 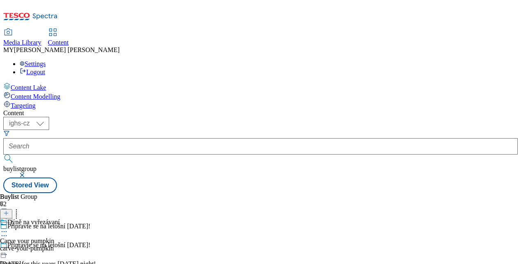 What do you see at coordinates (260, 146) in the screenshot?
I see `input: Search` at bounding box center [260, 146].